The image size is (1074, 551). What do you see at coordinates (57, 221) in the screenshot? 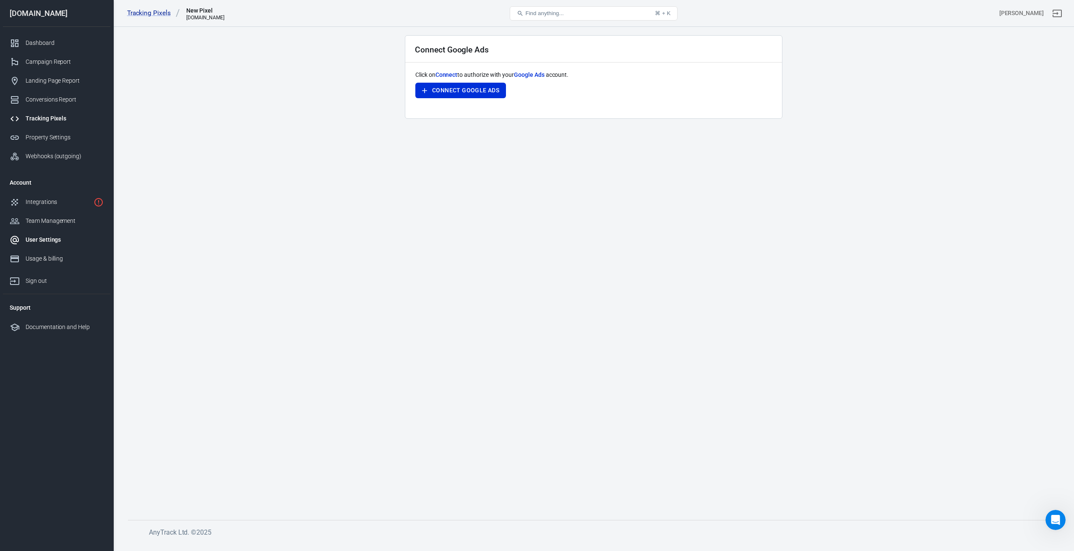
I see `a: Team Management` at bounding box center [57, 221].